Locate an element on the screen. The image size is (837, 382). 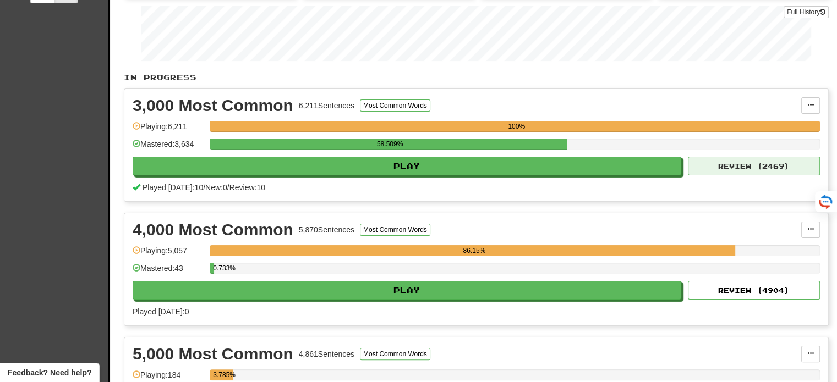
button: Review (2469) is located at coordinates (754, 166).